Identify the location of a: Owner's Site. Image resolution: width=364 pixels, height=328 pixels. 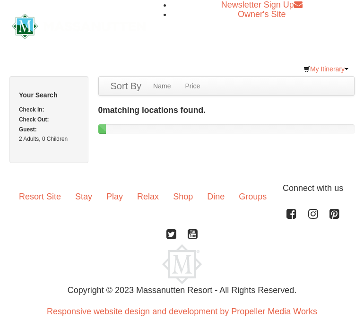
(262, 14).